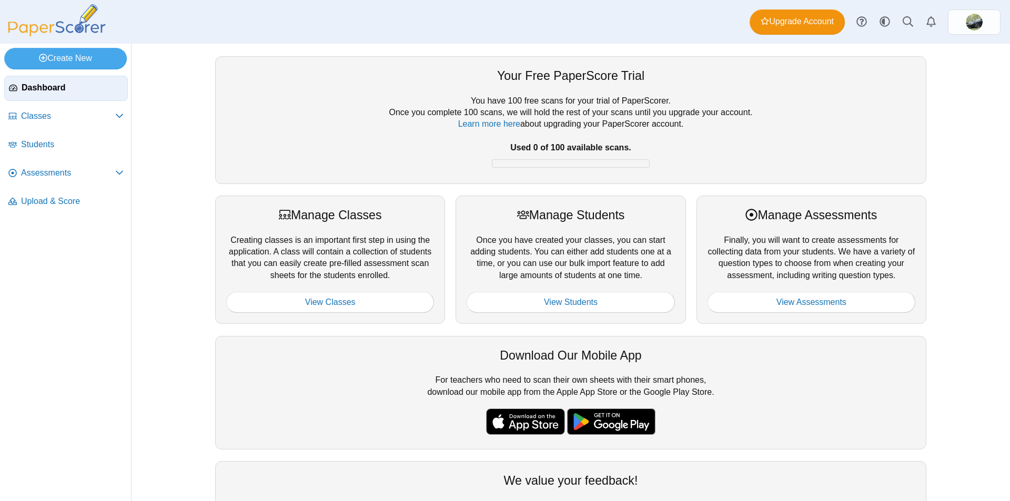  What do you see at coordinates (797, 22) in the screenshot?
I see `span: Upgrade Account` at bounding box center [797, 22].